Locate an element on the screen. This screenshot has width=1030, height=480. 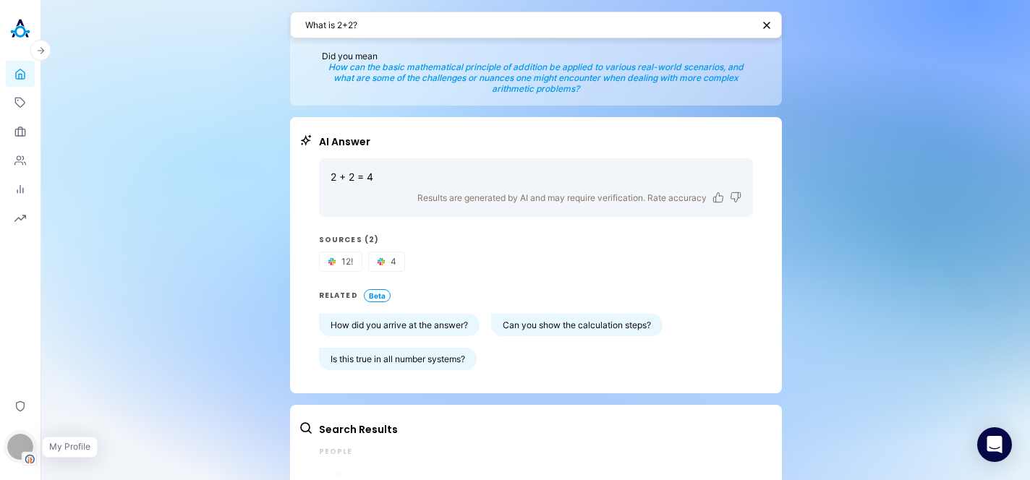
div: A is located at coordinates (20, 447).